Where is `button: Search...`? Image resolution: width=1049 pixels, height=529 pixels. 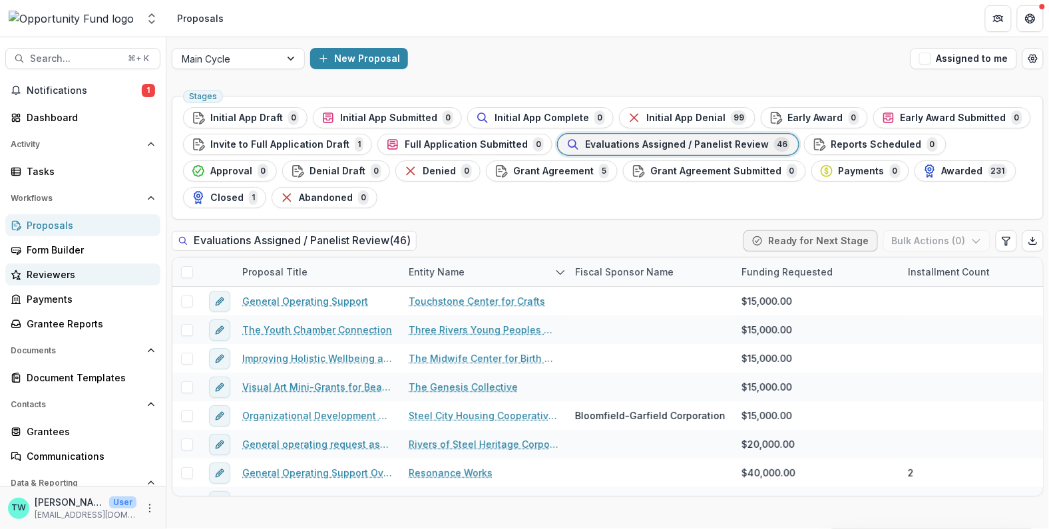 button: Search... is located at coordinates (83, 59).